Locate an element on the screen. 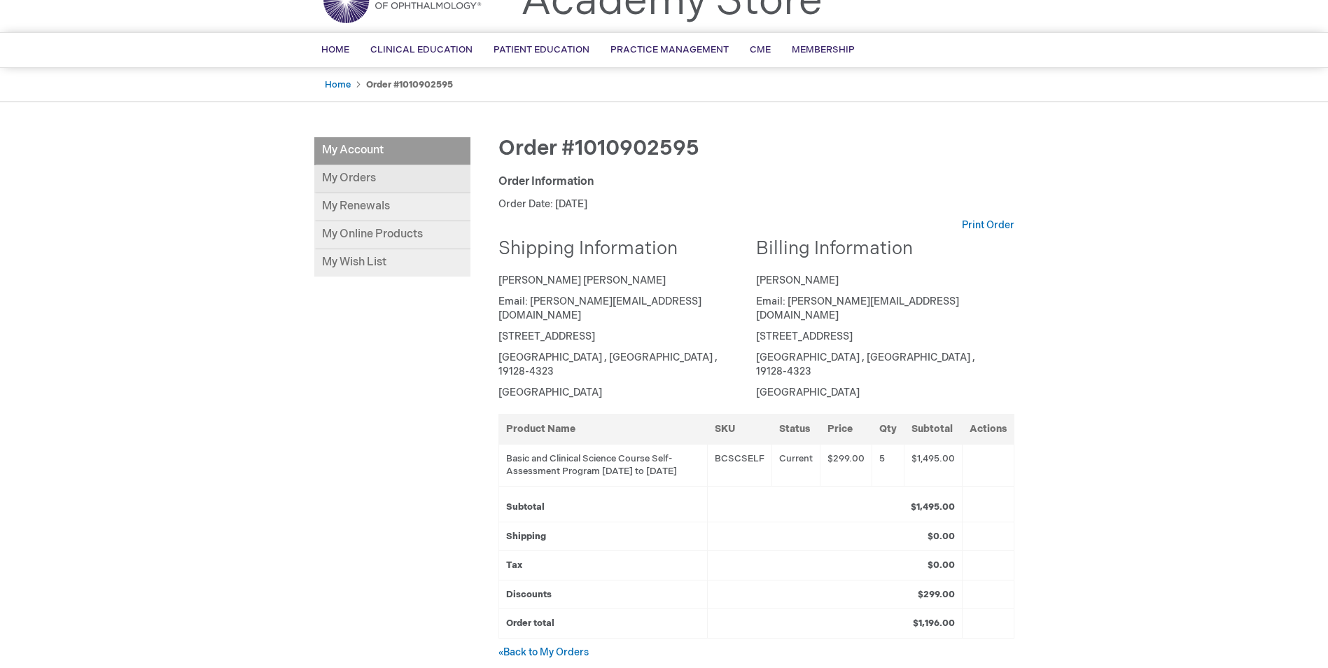 This screenshot has width=1328, height=668. td: $1,495.00 is located at coordinates (932, 465).